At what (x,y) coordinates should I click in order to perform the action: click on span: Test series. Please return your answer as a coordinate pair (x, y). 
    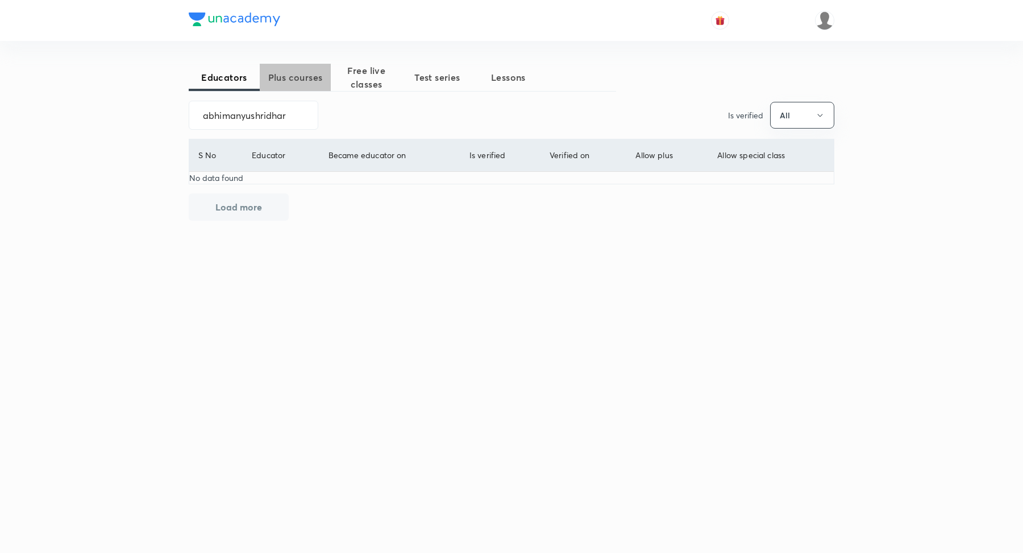
    Looking at the image, I should click on (437, 77).